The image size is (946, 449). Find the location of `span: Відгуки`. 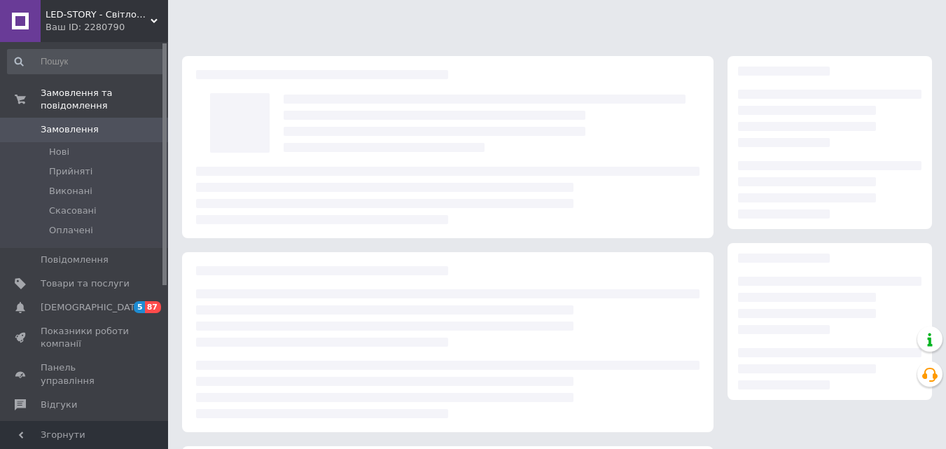

span: Відгуки is located at coordinates (59, 405).